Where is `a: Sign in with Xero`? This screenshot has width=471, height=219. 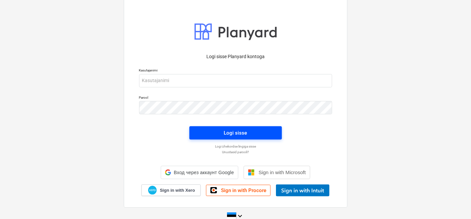
a: Sign in with Xero is located at coordinates (171, 190).